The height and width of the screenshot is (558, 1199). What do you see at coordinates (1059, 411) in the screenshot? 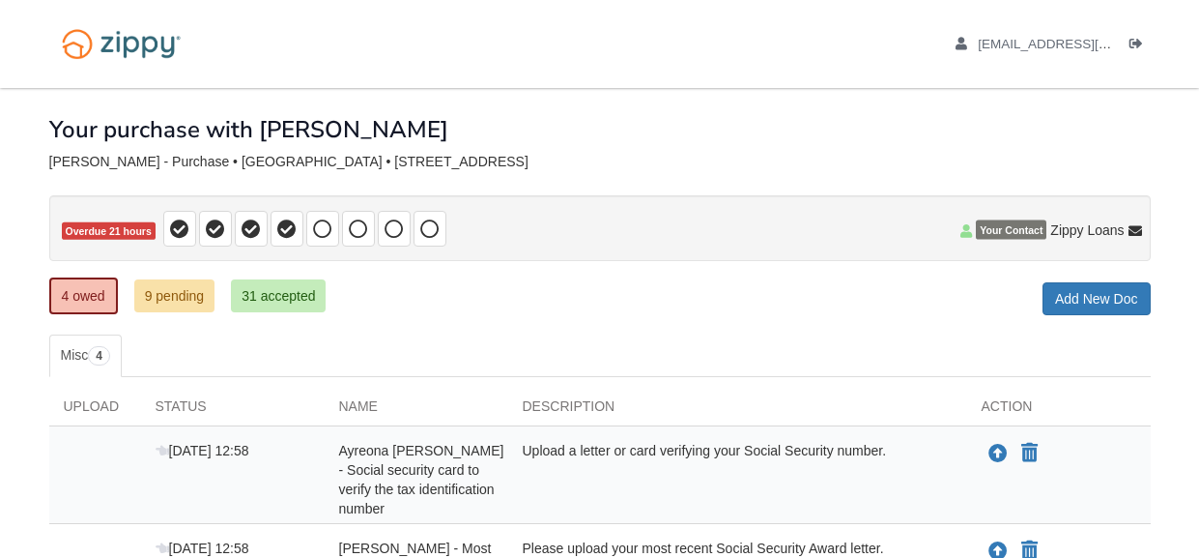
I see `div: Action` at bounding box center [1059, 411].